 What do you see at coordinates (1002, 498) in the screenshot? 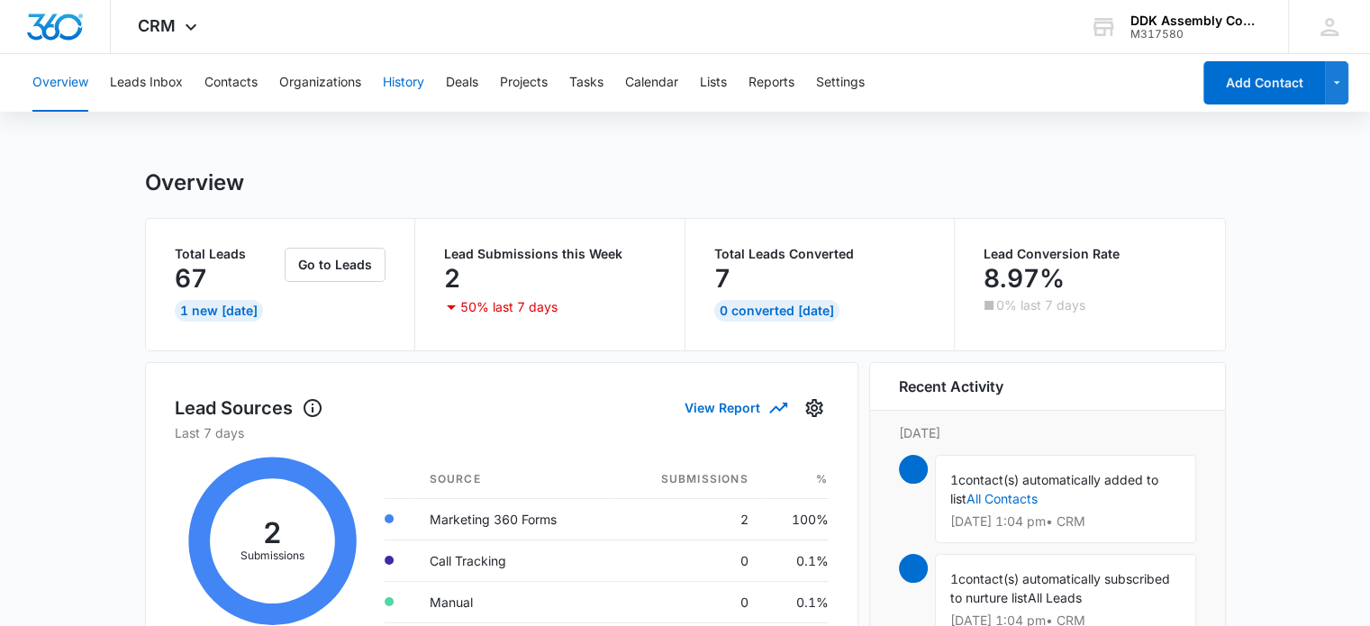
I see `a: All Contacts` at bounding box center [1002, 498].